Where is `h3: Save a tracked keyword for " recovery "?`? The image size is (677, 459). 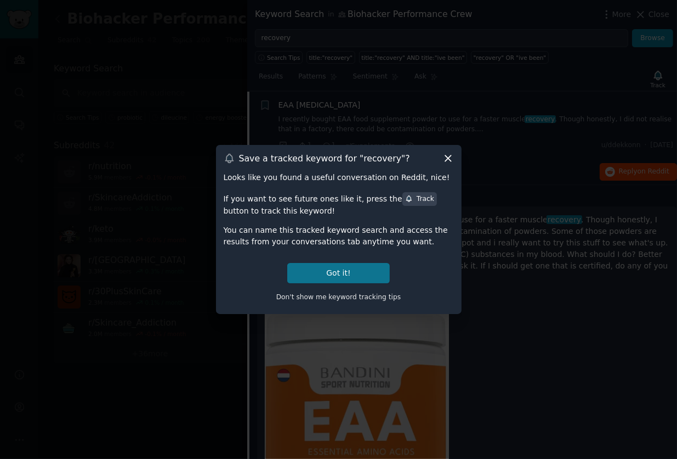 h3: Save a tracked keyword for " recovery "? is located at coordinates (325, 158).